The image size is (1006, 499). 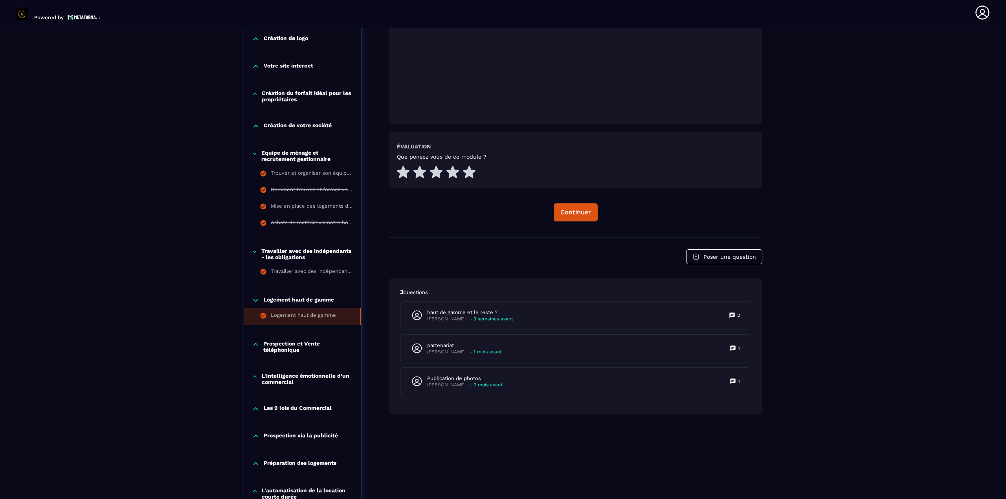 I want to click on div: Trouver et organiser son équipe de ménage, so click(x=312, y=174).